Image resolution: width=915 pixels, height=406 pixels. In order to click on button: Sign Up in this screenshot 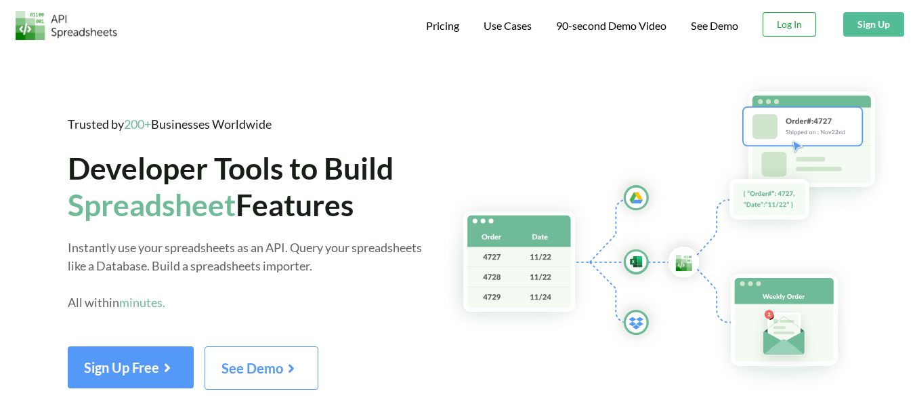, I will do `click(874, 24)`.